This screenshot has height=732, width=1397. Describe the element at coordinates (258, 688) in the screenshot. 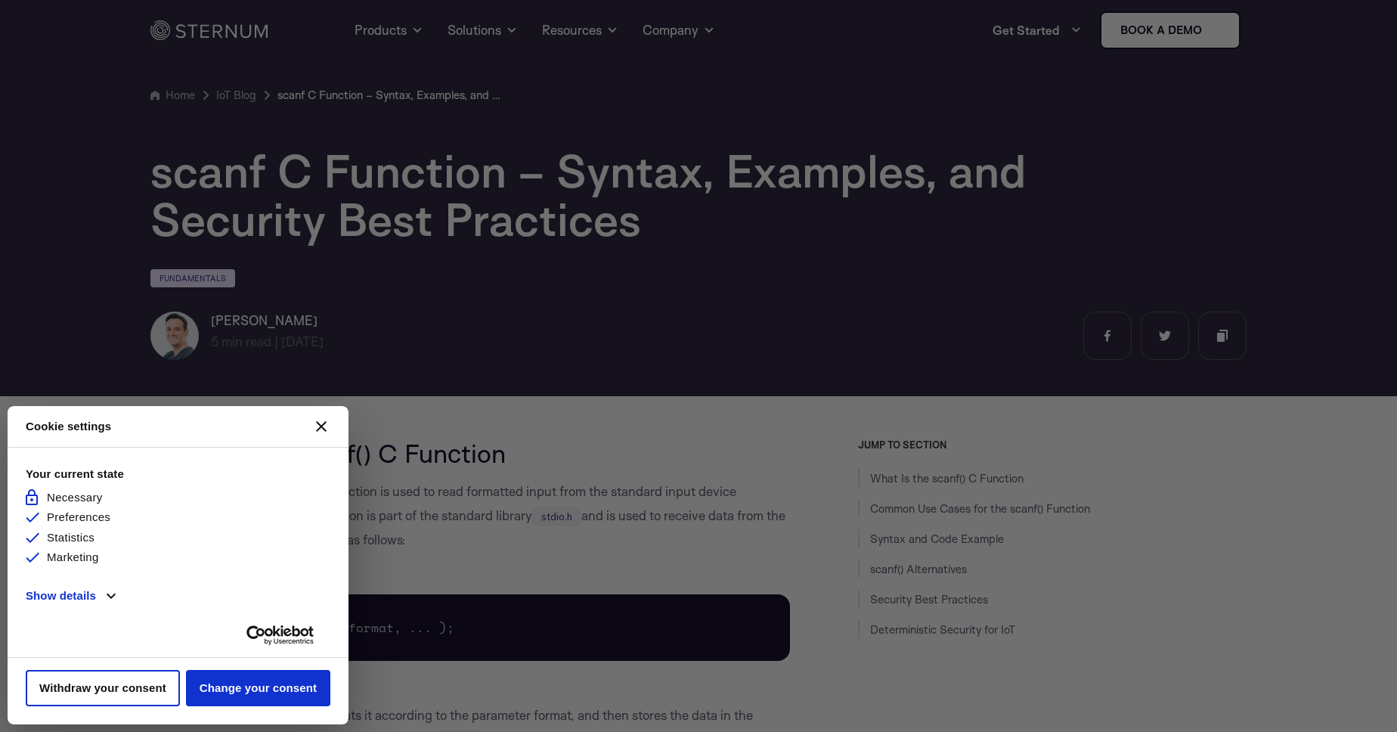

I see `button: Change your consent` at that location.